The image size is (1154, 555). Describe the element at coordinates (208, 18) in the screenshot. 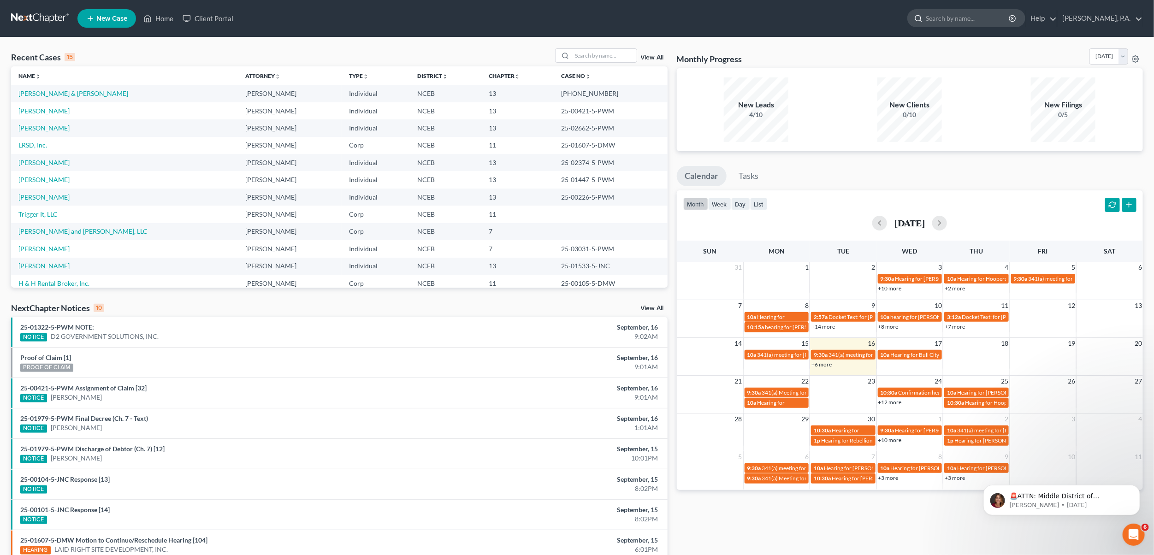

I see `a: Client Portal` at that location.